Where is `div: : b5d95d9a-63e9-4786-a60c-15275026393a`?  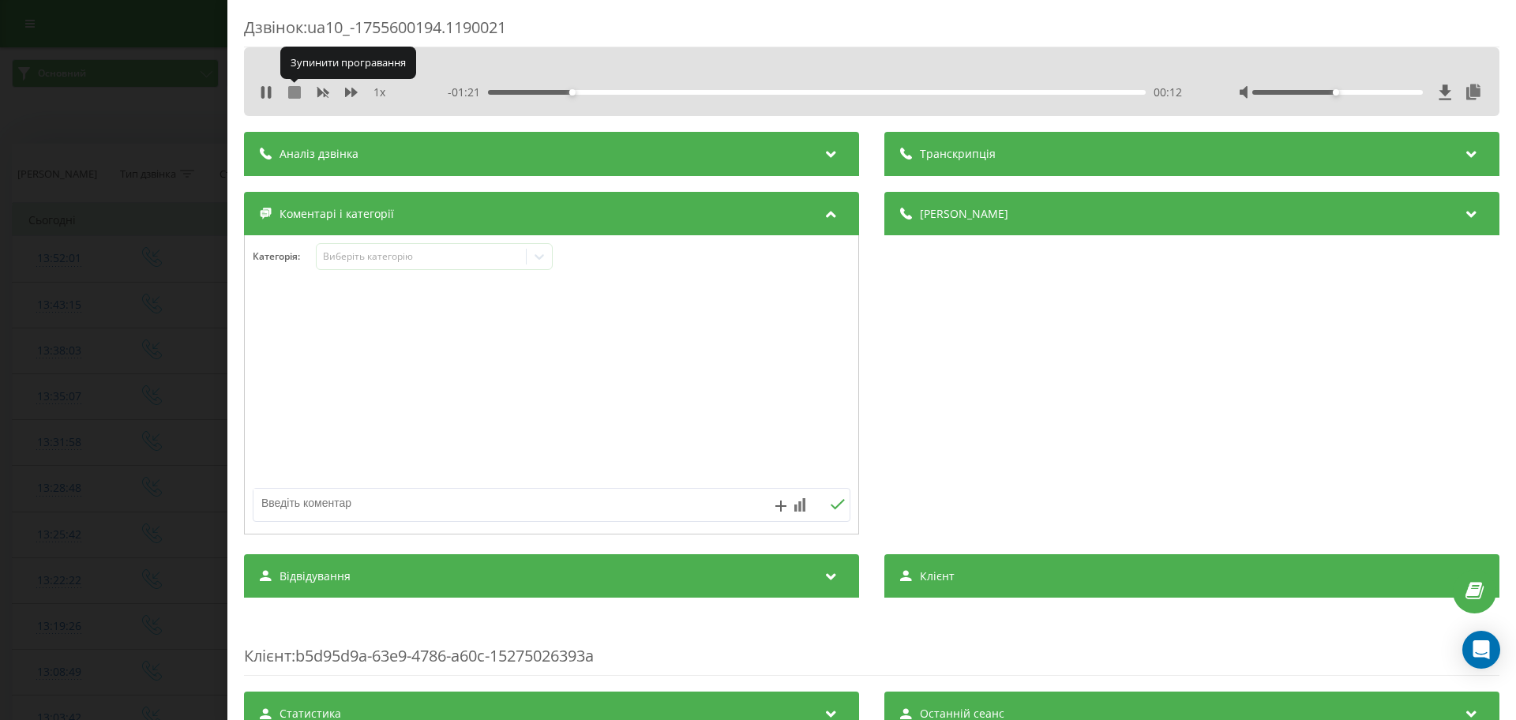 div: : b5d95d9a-63e9-4786-a60c-15275026393a is located at coordinates (872, 644).